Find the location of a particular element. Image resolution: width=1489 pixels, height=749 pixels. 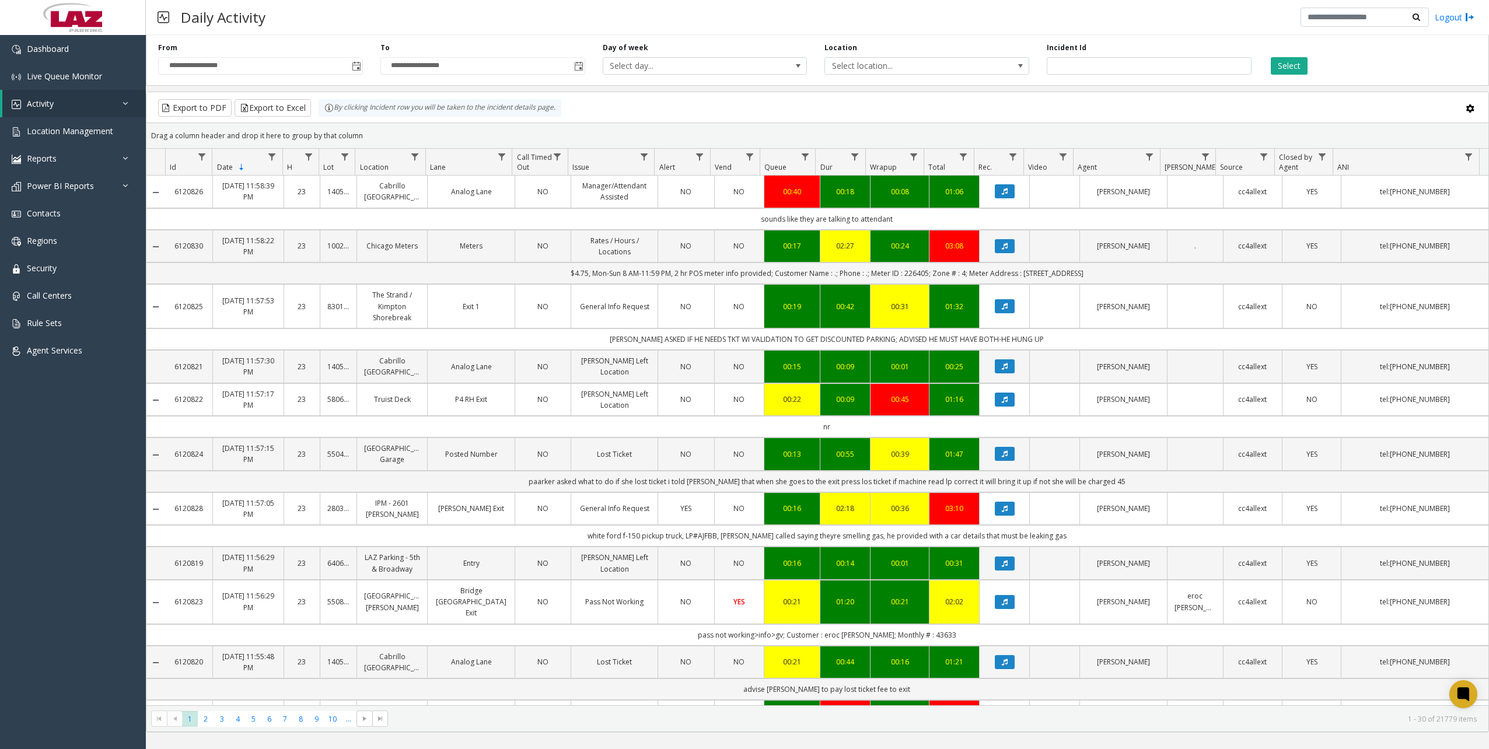

a: 00:39 is located at coordinates (900, 454).